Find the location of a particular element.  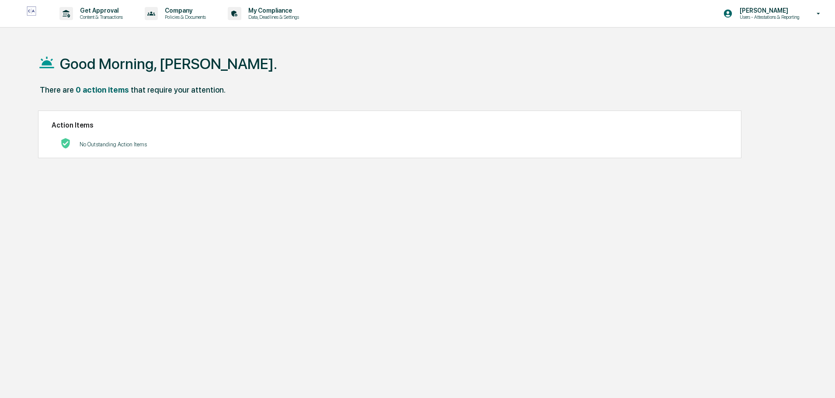

p: My Compliance is located at coordinates (272, 10).